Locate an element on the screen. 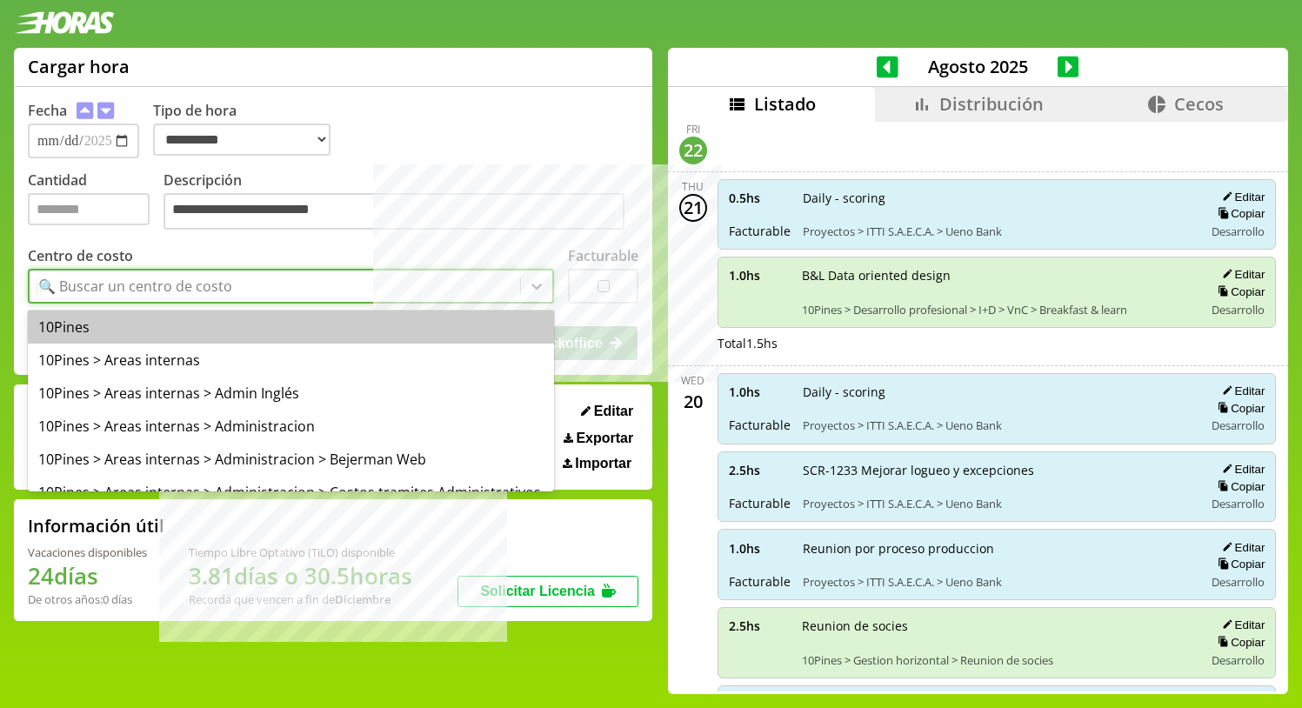  span: 0.5 hs is located at coordinates (759, 197).